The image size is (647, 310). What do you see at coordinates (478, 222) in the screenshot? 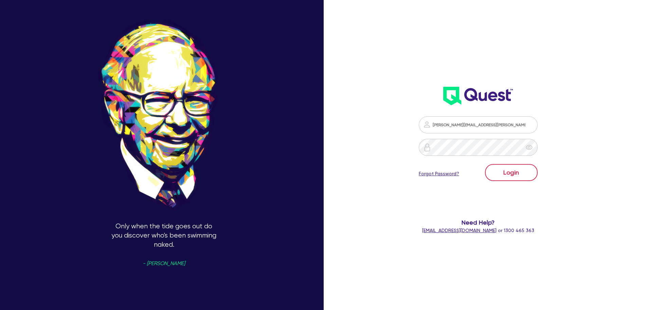
I see `span: Need Help?` at bounding box center [478, 222].